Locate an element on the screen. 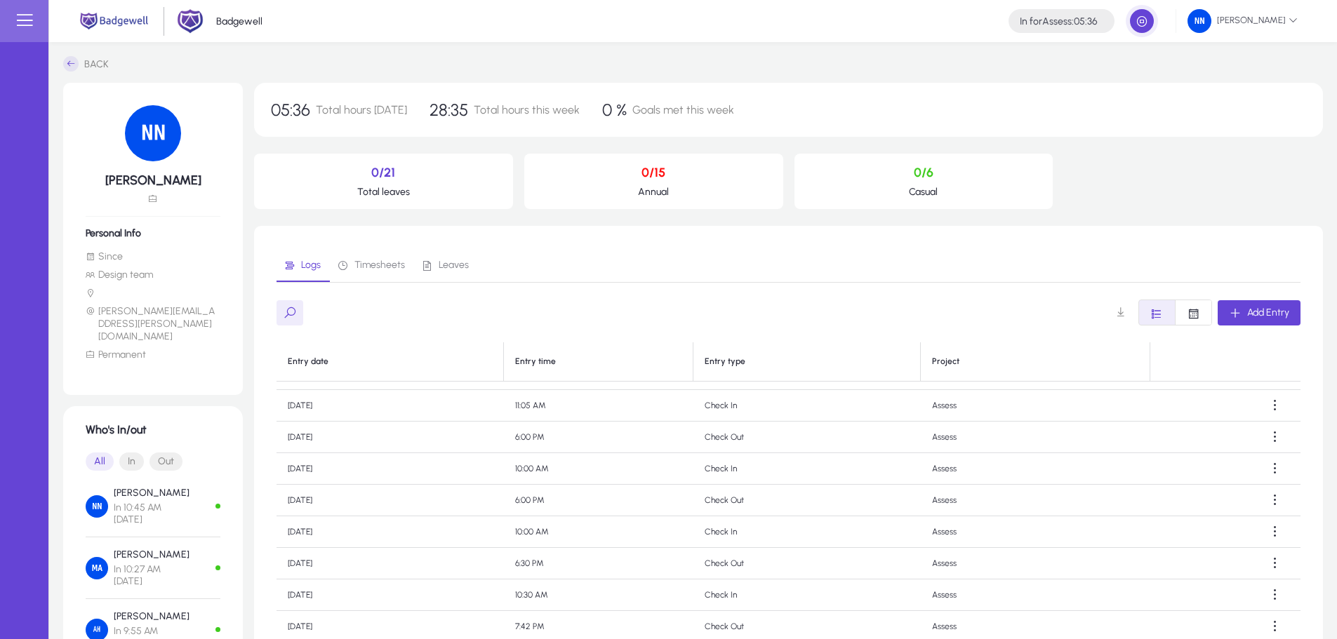 The image size is (1337, 639). span: All is located at coordinates (100, 462).